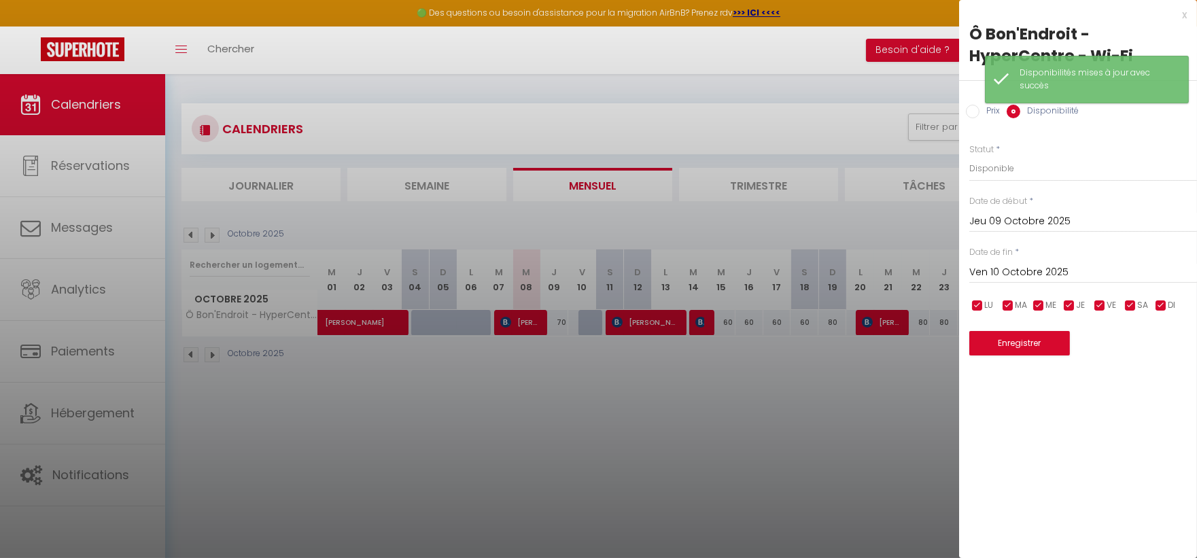 The width and height of the screenshot is (1197, 558). Describe the element at coordinates (989, 112) in the screenshot. I see `label: Prix` at that location.